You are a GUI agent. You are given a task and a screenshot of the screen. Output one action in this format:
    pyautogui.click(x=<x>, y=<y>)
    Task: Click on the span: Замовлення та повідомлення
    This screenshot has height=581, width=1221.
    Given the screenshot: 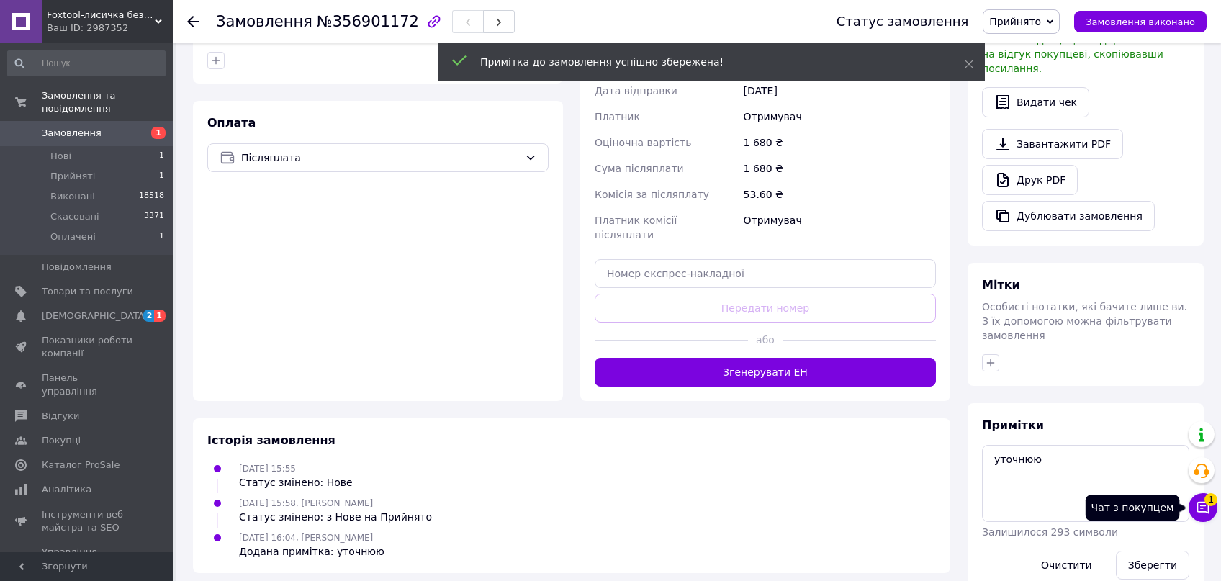 What is the action you would take?
    pyautogui.click(x=107, y=102)
    